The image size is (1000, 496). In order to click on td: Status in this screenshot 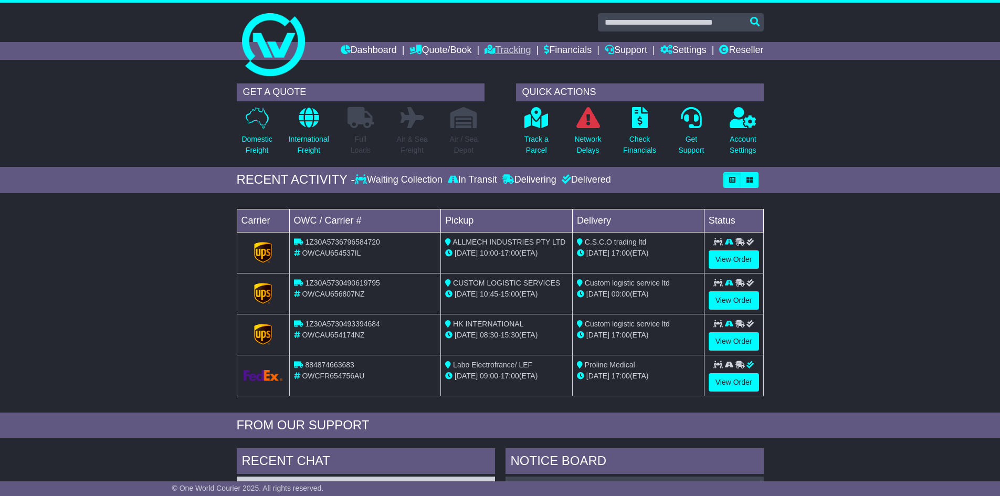, I will do `click(733, 220)`.